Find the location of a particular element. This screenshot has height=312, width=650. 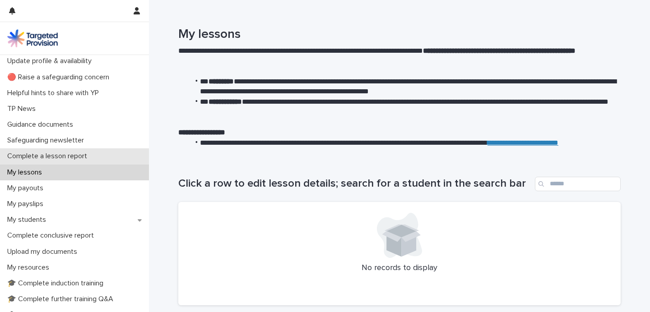

p: 🔴 Raise a safeguarding concern is located at coordinates (60, 77).